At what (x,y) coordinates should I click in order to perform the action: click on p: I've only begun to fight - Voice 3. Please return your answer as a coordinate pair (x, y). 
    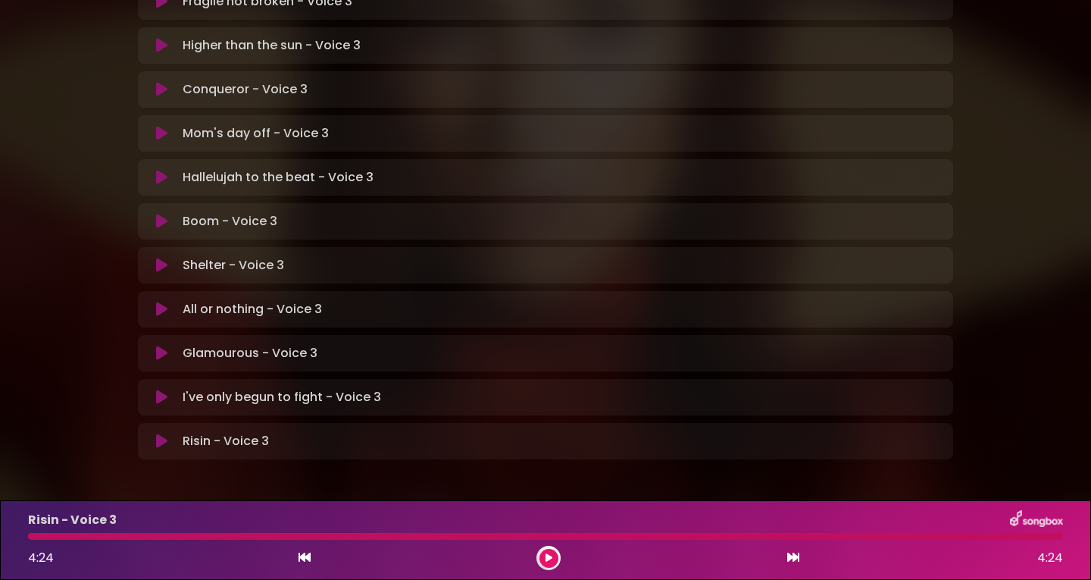
    Looking at the image, I should click on (282, 397).